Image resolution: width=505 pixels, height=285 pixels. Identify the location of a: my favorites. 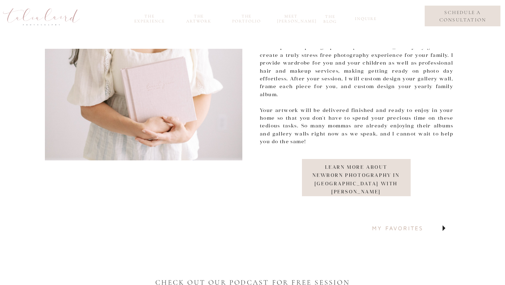
(412, 228).